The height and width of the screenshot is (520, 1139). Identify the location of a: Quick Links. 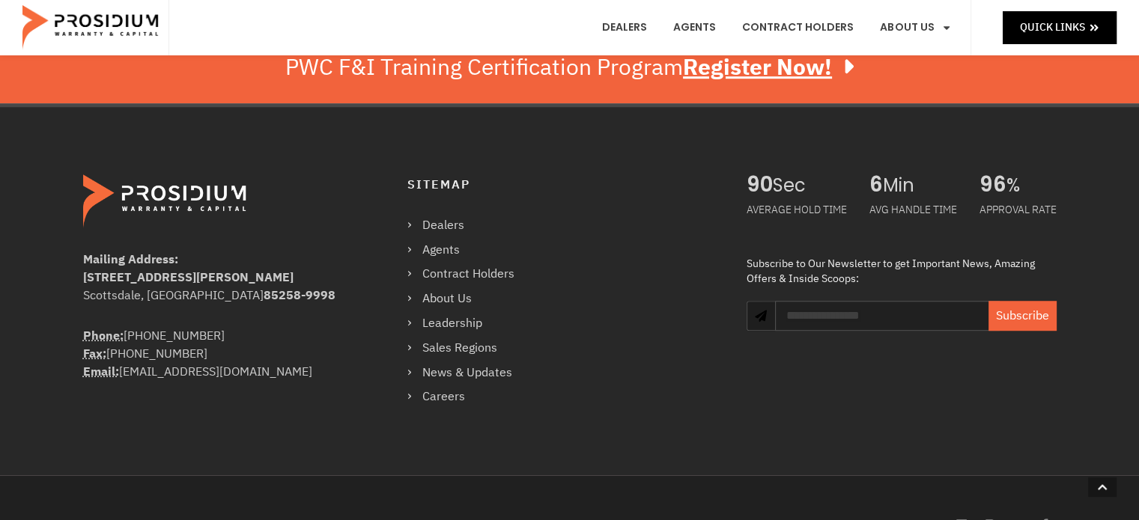
(1060, 27).